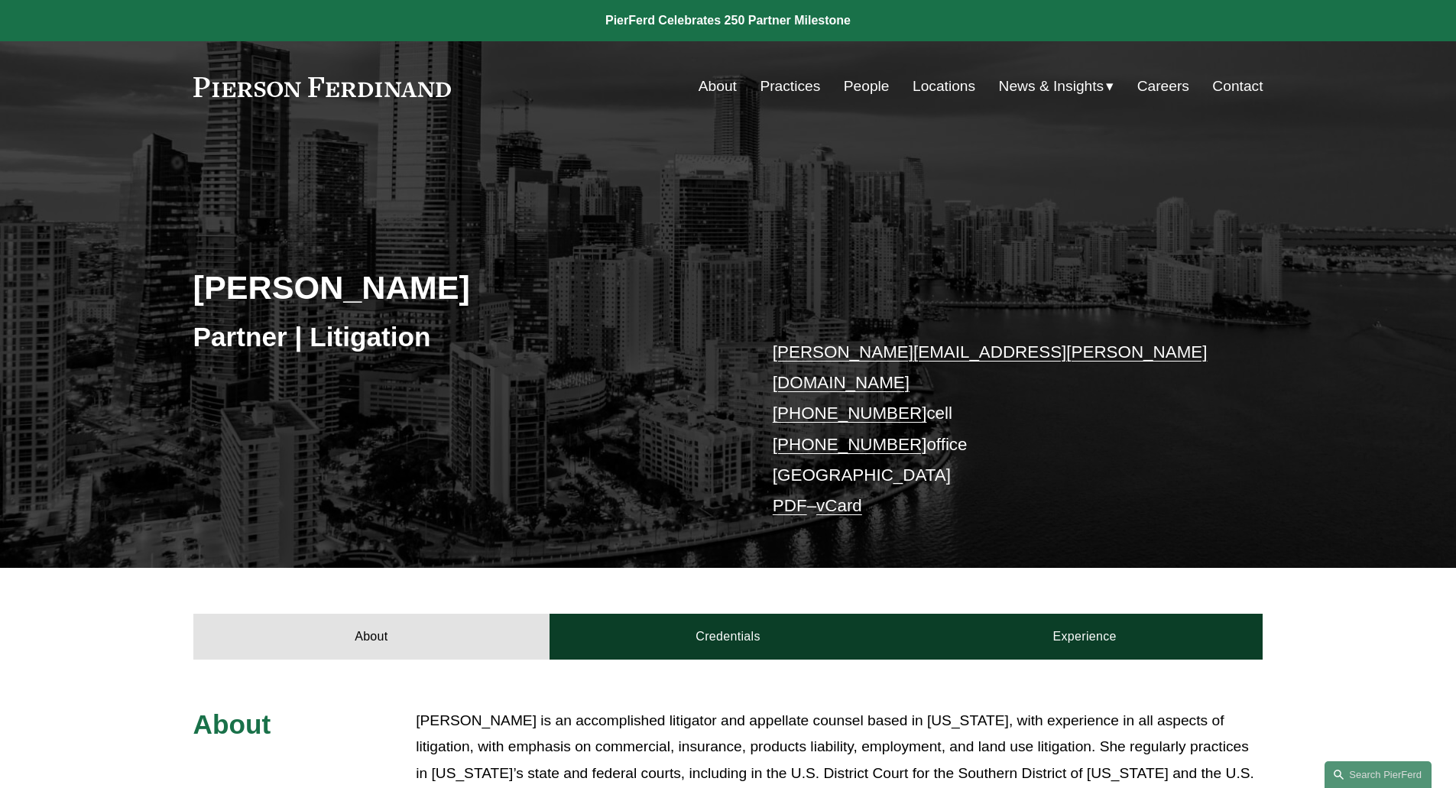 The image size is (1456, 788). I want to click on a: folder dropdown, so click(1057, 86).